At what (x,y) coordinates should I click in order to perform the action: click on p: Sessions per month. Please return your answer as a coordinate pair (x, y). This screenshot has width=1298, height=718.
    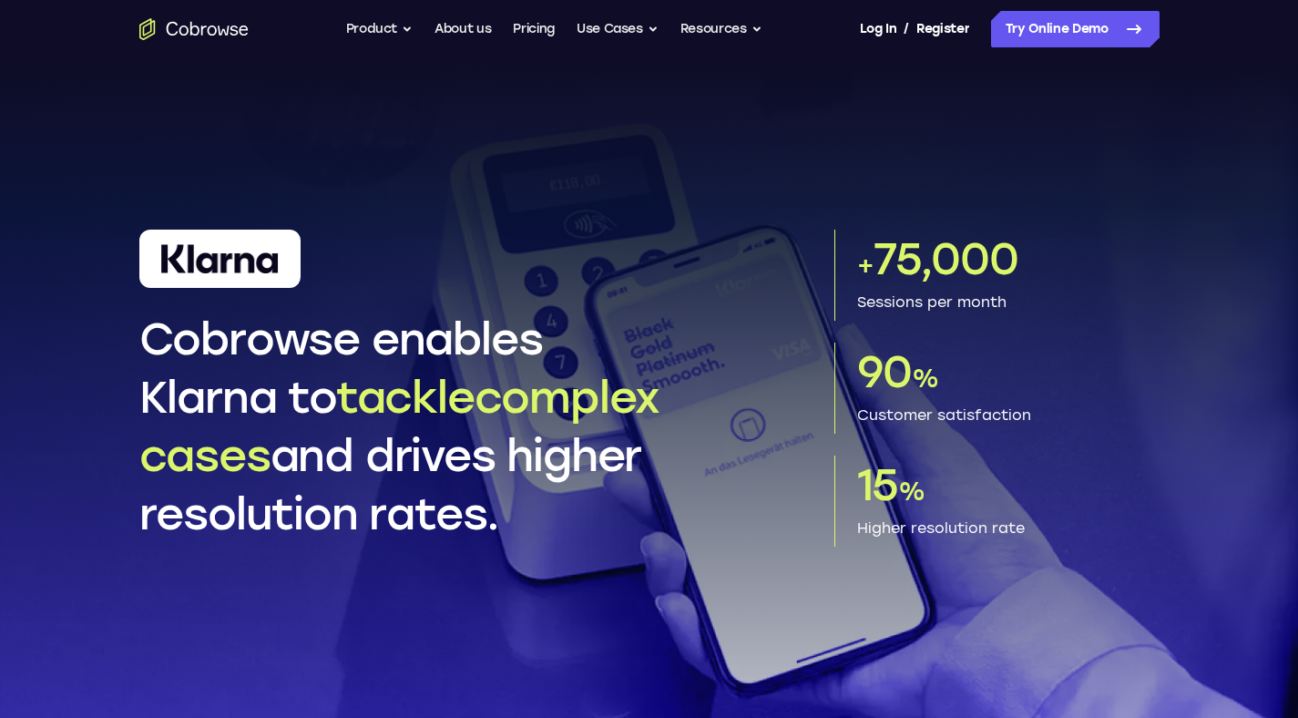
    Looking at the image, I should click on (1008, 302).